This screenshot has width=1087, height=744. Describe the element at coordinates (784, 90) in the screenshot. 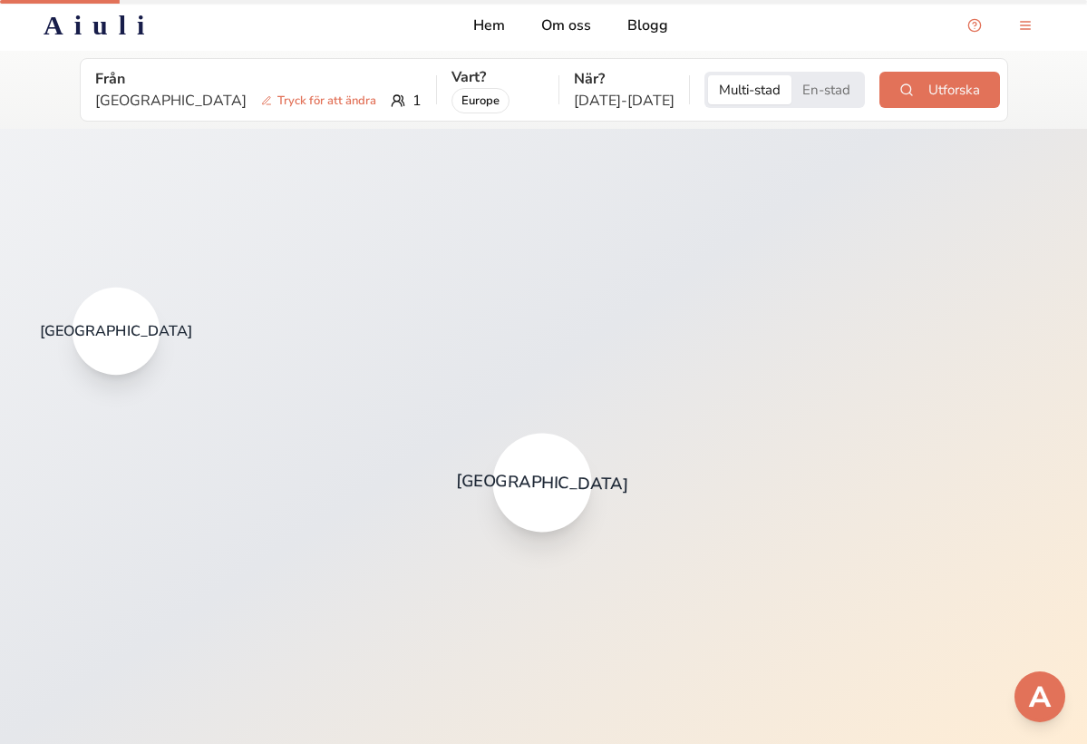

I see `div: Trip style` at that location.